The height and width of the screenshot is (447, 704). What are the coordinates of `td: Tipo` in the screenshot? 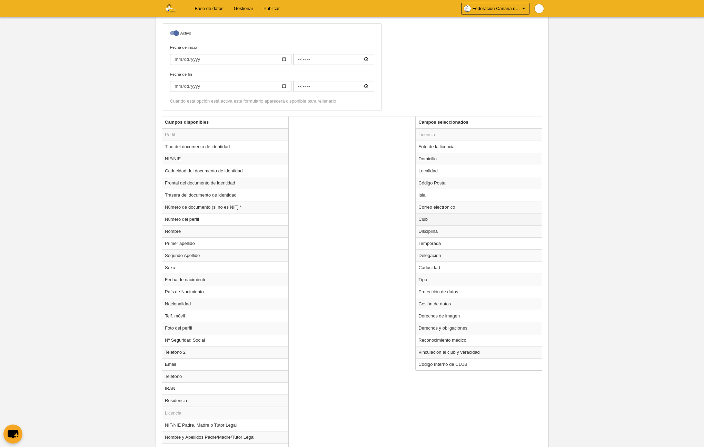 It's located at (479, 279).